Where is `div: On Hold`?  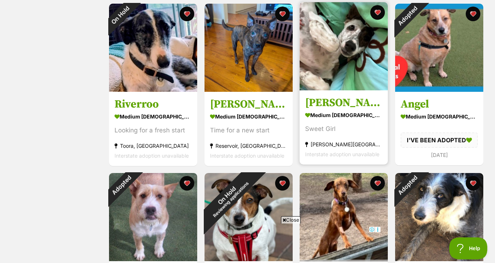 div: On Hold is located at coordinates (228, 197).